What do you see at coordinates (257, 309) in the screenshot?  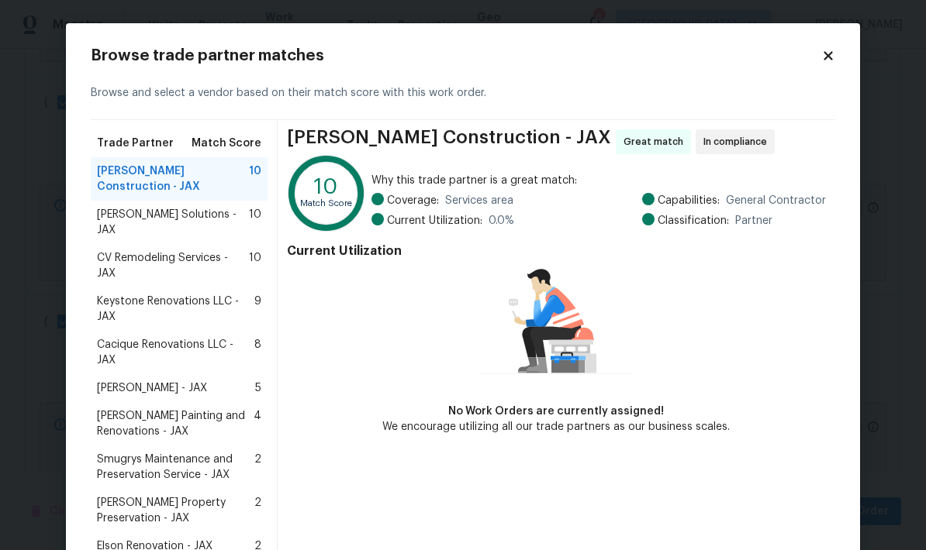 I see `span: 9` at bounding box center [257, 309].